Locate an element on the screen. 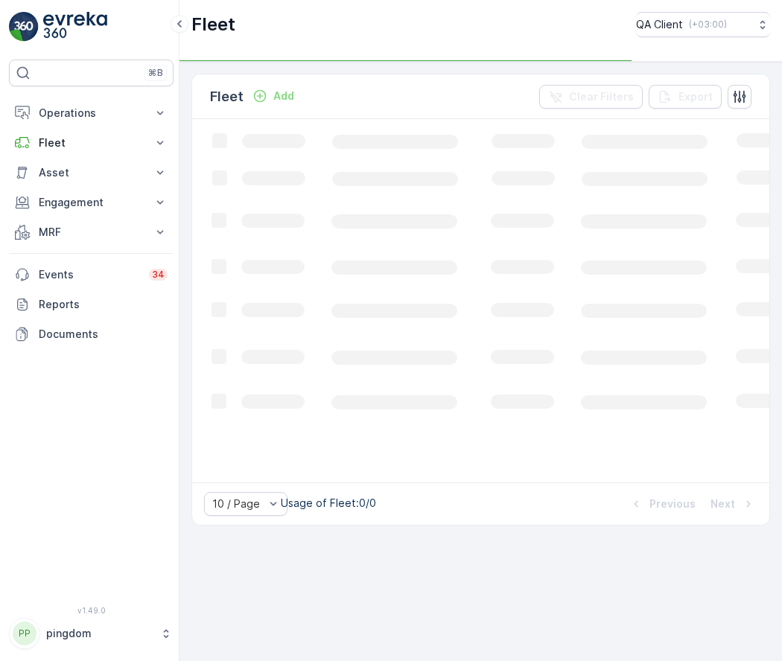 The image size is (782, 661). p: Clear Filters is located at coordinates (601, 97).